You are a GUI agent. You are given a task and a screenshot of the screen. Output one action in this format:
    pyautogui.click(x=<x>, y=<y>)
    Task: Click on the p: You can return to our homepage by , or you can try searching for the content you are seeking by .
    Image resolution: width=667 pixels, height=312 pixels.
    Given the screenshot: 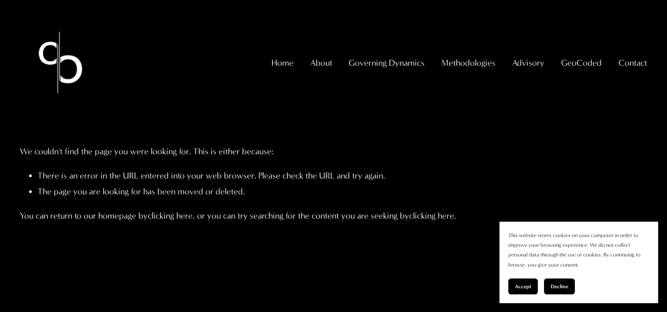 What is the action you would take?
    pyautogui.click(x=333, y=215)
    